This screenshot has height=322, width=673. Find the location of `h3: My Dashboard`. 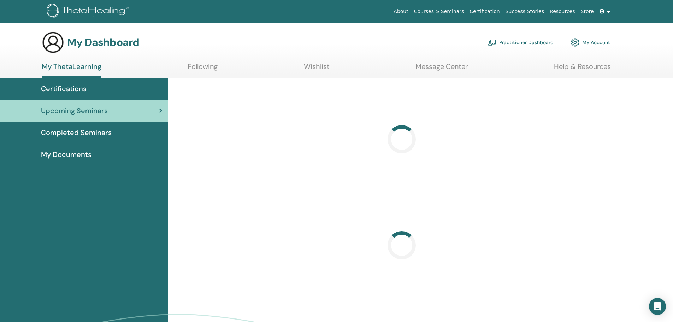

h3: My Dashboard is located at coordinates (103, 42).